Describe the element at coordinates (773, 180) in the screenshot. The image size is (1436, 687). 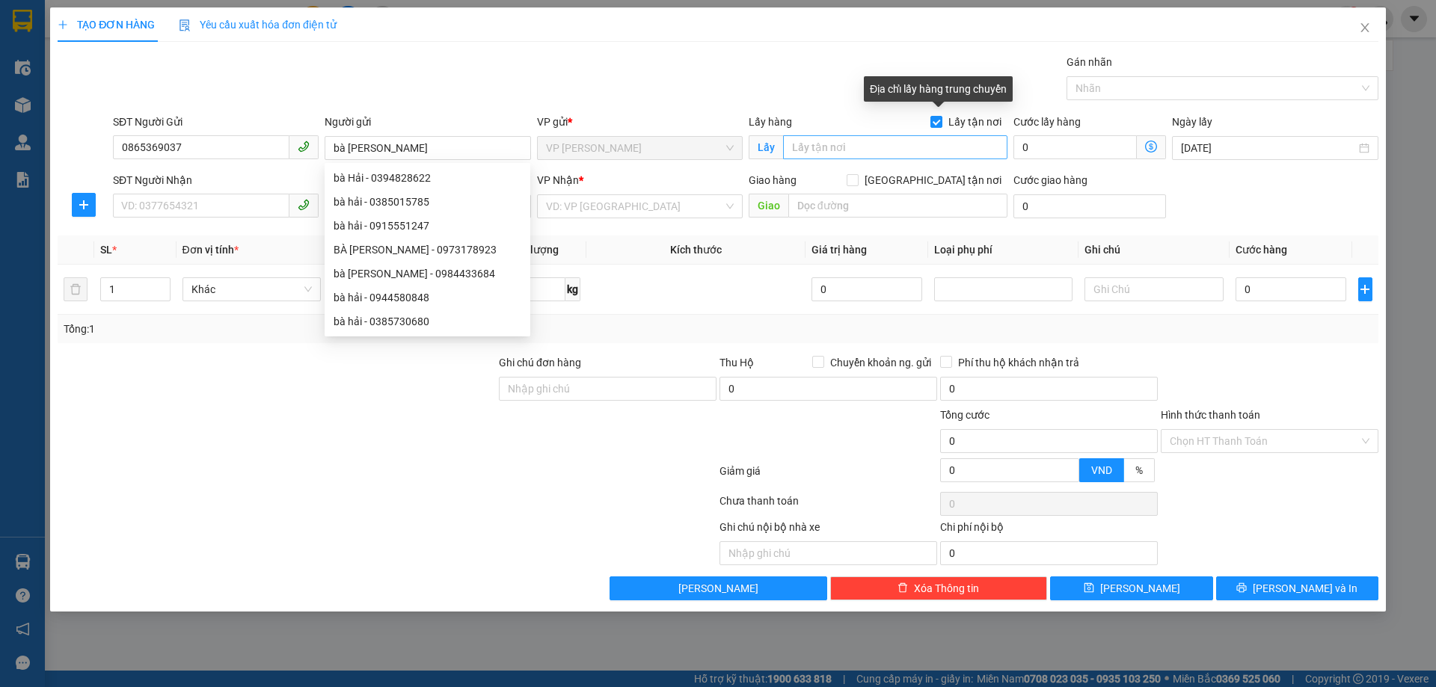
I see `span: Giao hàng` at that location.